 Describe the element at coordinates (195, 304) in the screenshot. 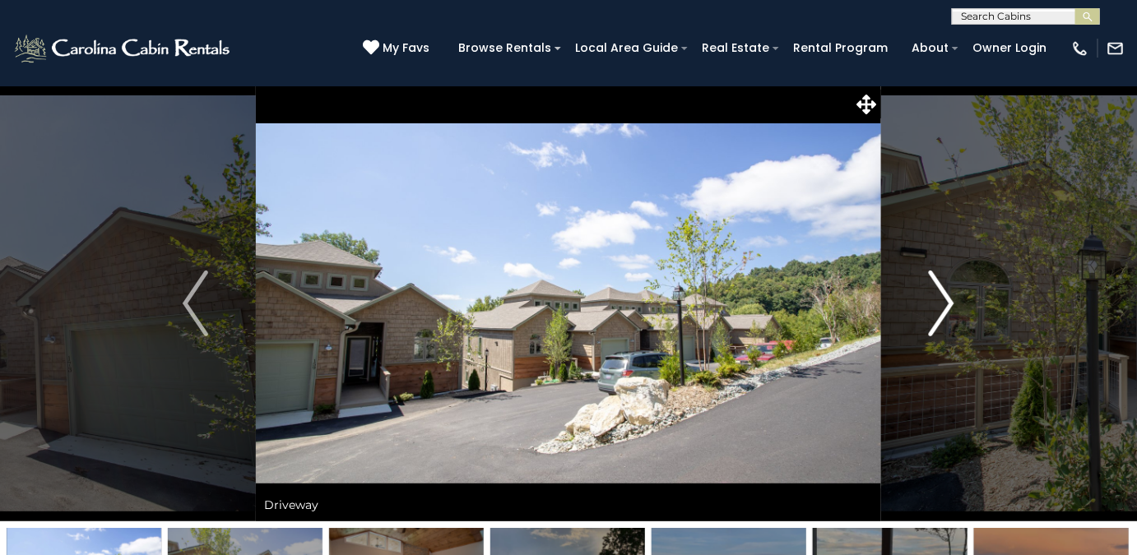

I see `button: Previous` at that location.